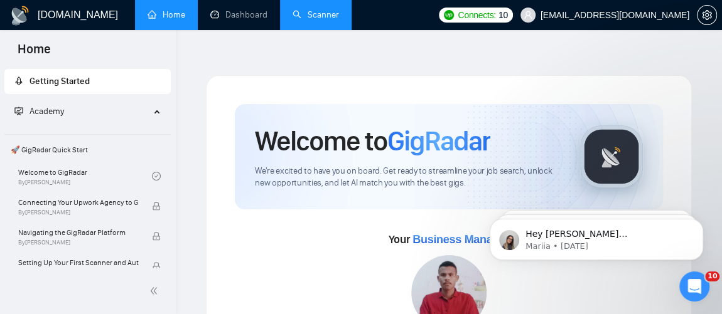 The height and width of the screenshot is (314, 722). Describe the element at coordinates (528, 15) in the screenshot. I see `span: user` at that location.